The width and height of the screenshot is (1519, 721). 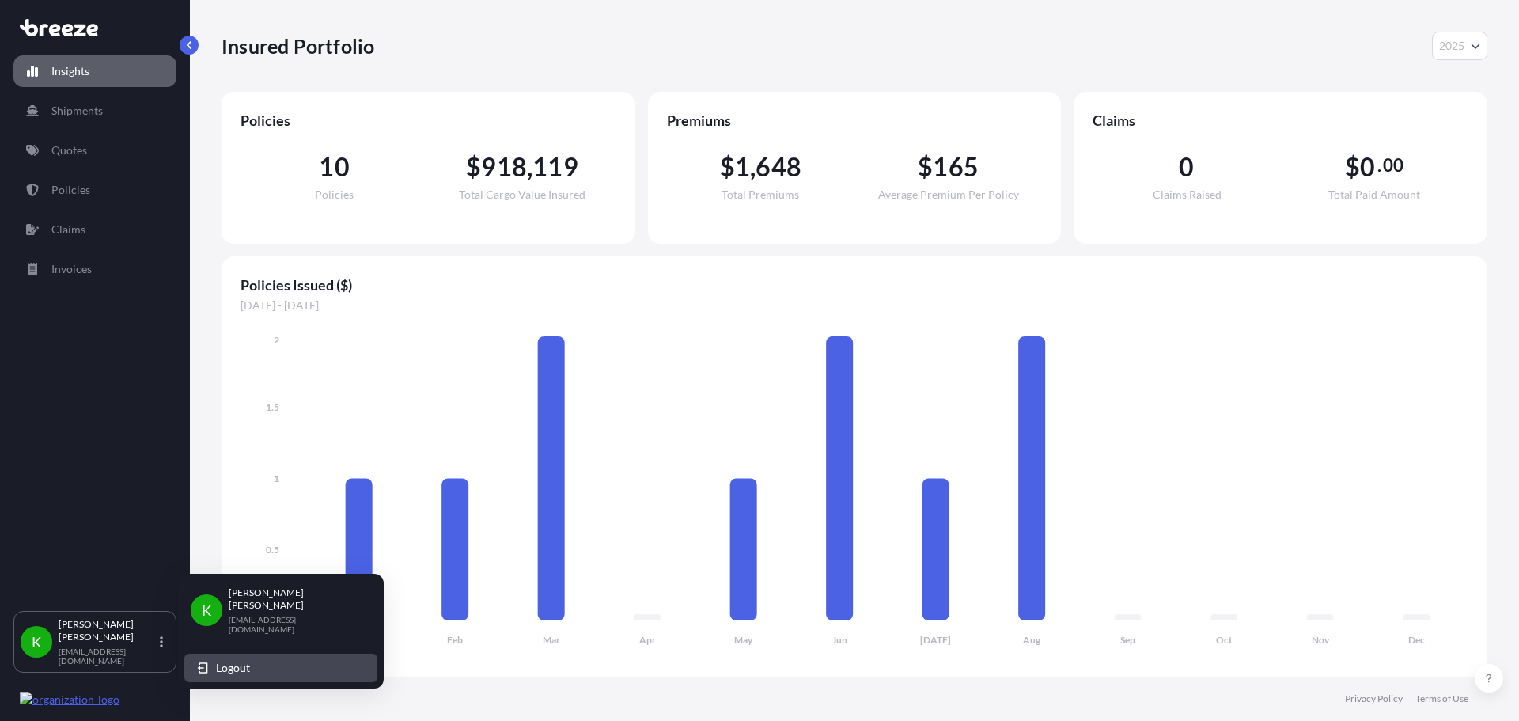 What do you see at coordinates (297, 46) in the screenshot?
I see `p: Insured Portfolio` at bounding box center [297, 46].